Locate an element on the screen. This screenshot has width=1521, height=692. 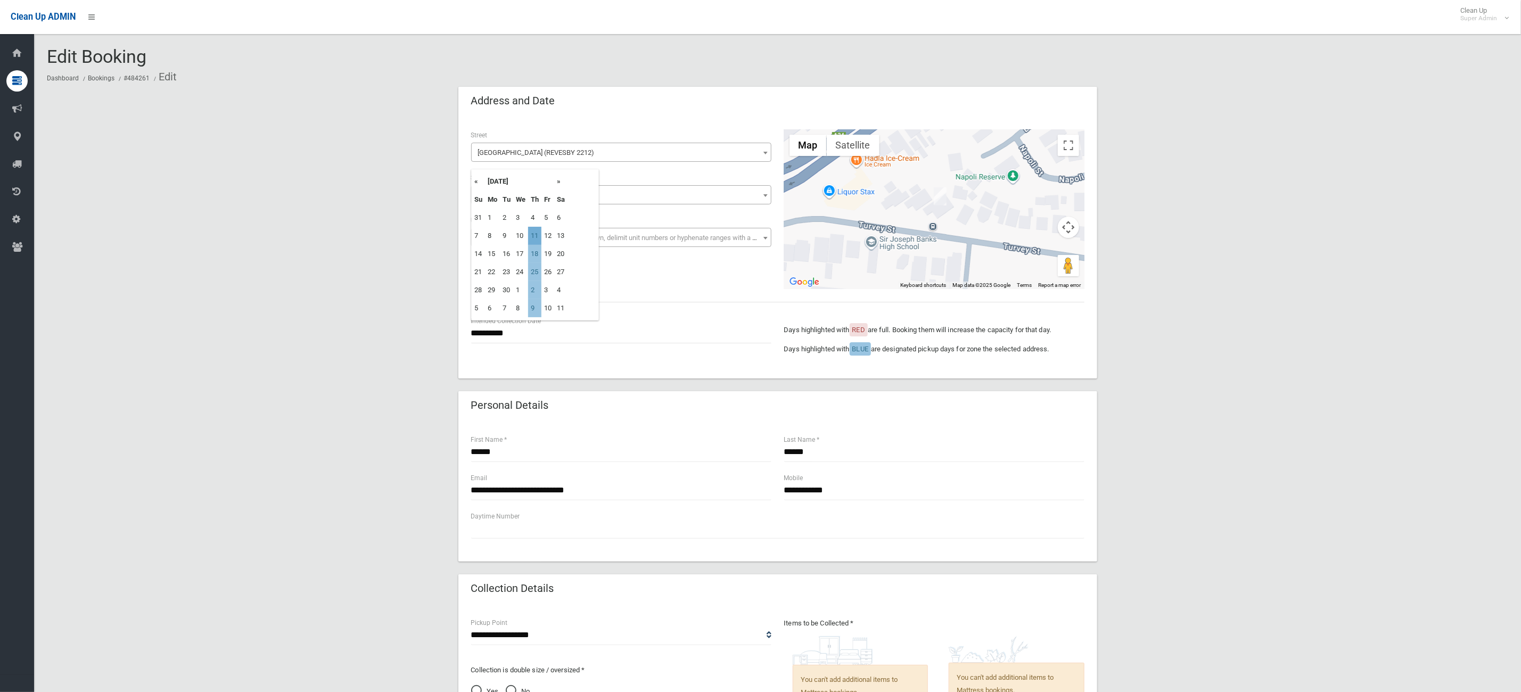
td: 20 is located at coordinates (560, 254).